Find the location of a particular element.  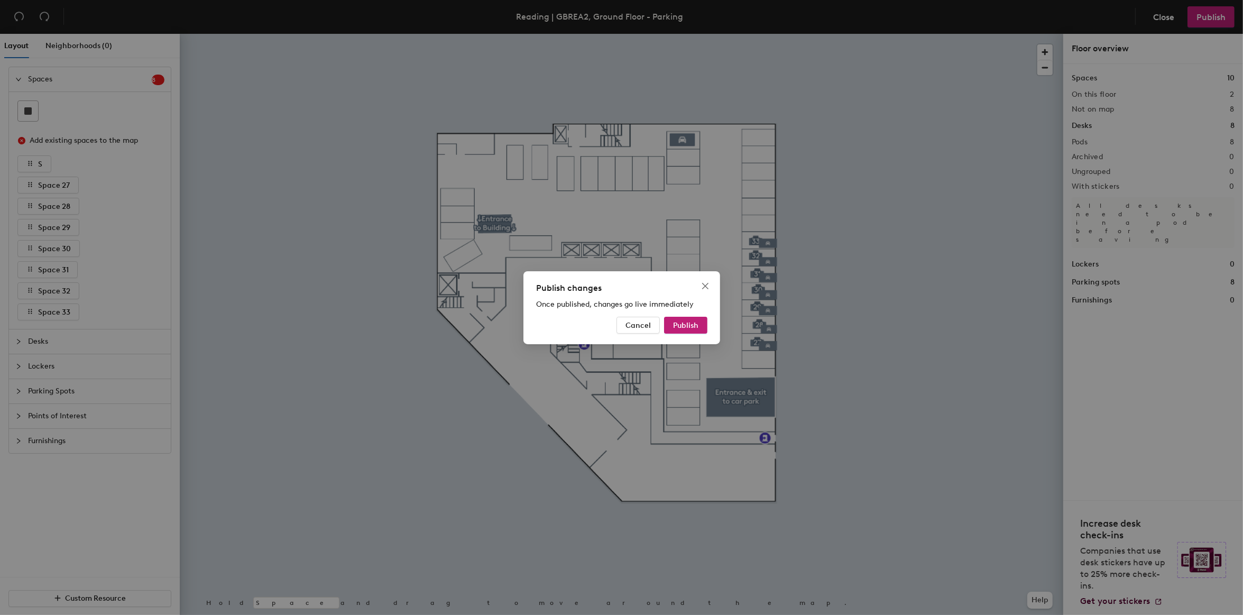

div: Publish changes is located at coordinates (622, 288).